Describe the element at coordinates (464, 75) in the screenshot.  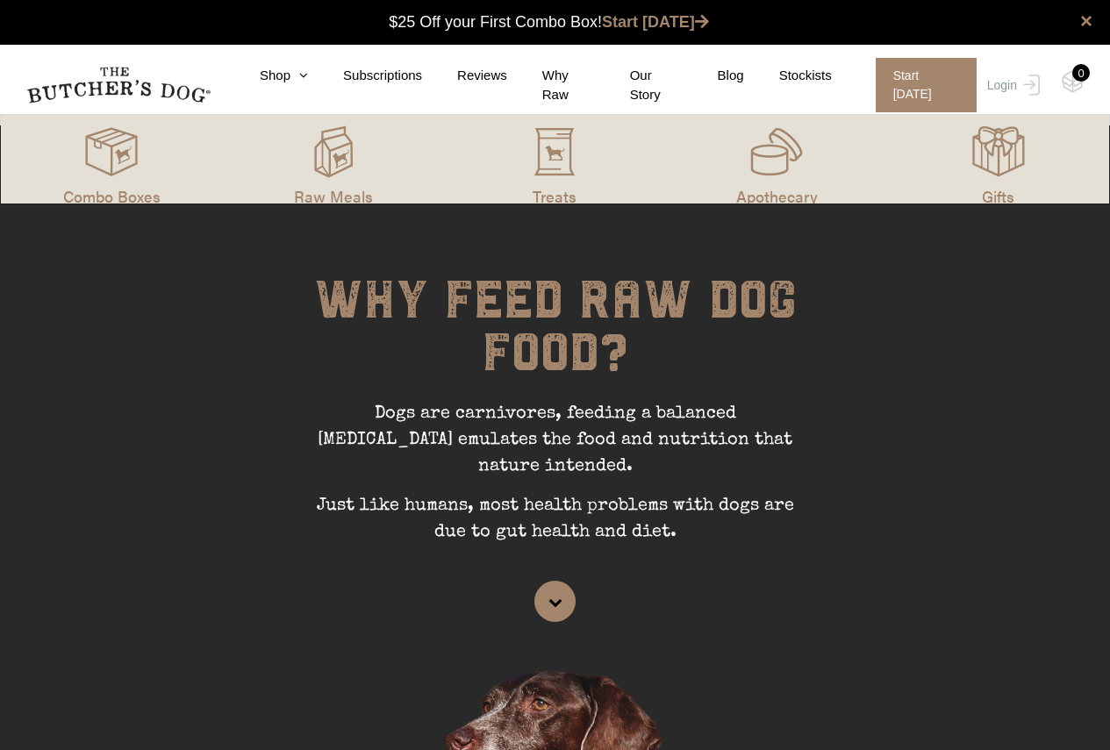
I see `a: Reviews` at that location.